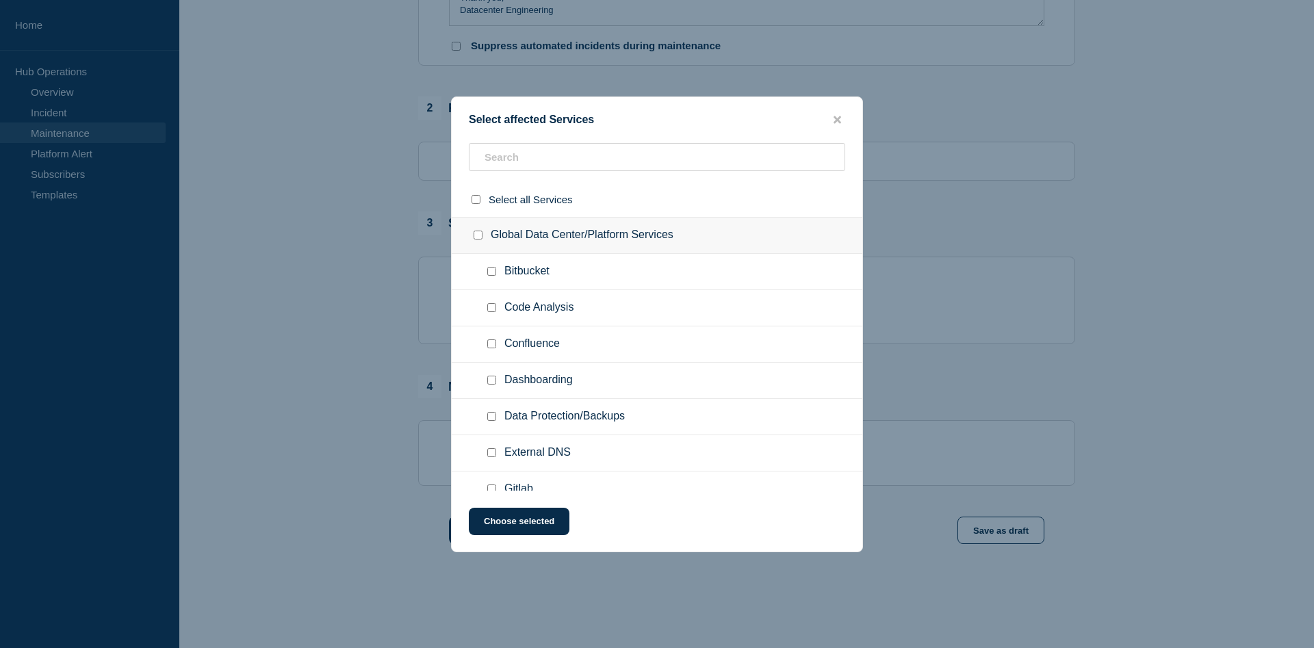 The image size is (1314, 648). I want to click on input: Gitlab checkbox, so click(491, 489).